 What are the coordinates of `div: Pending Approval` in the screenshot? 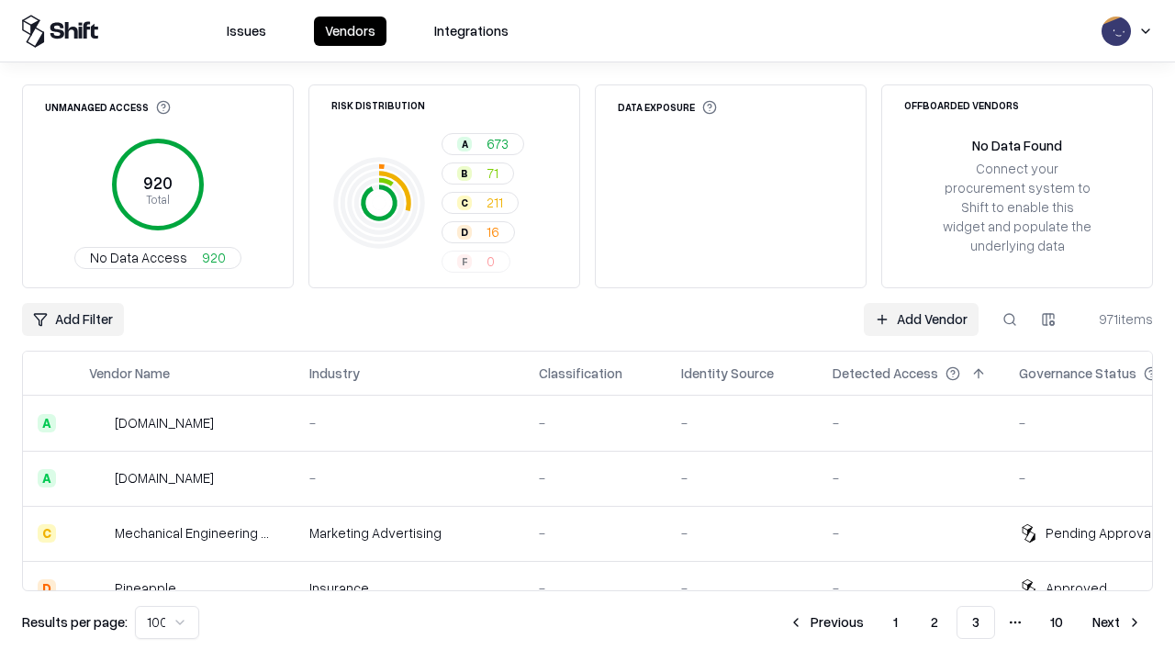 It's located at (1100, 532).